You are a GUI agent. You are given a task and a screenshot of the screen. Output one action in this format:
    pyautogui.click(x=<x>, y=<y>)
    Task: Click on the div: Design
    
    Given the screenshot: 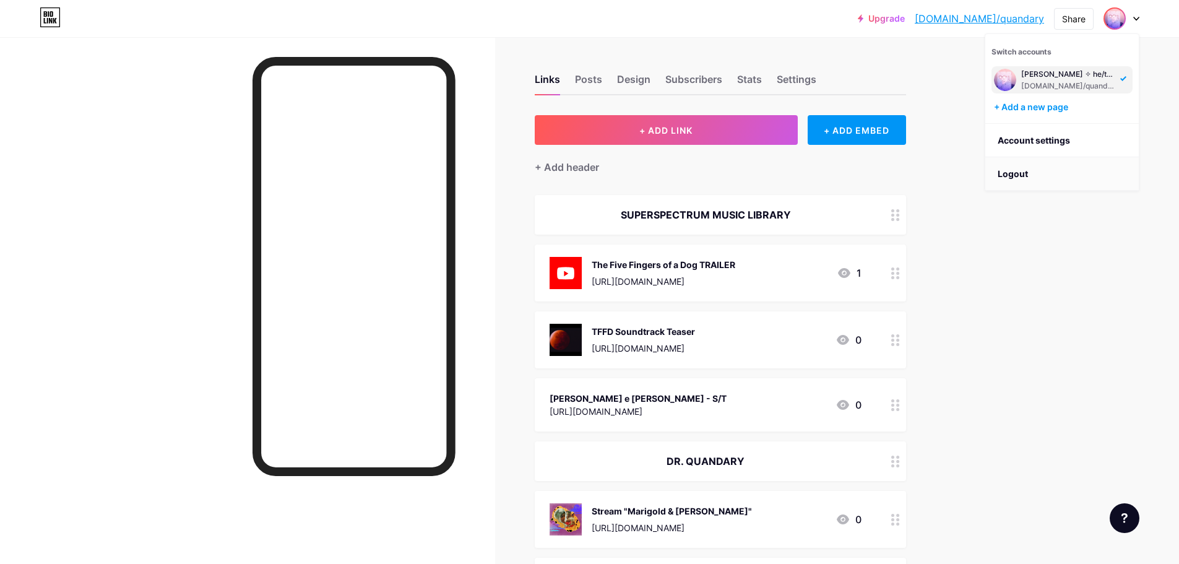 What is the action you would take?
    pyautogui.click(x=634, y=83)
    